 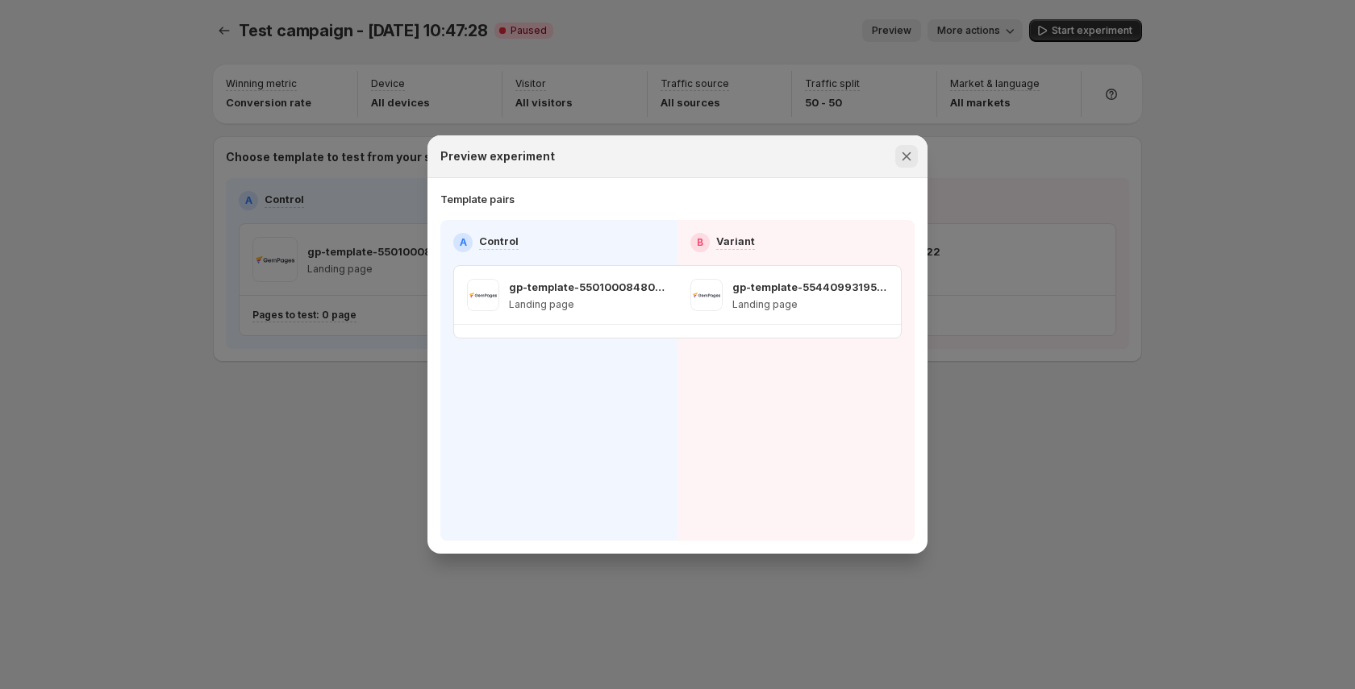 What do you see at coordinates (498, 156) in the screenshot?
I see `h2: Preview experiment` at bounding box center [498, 156].